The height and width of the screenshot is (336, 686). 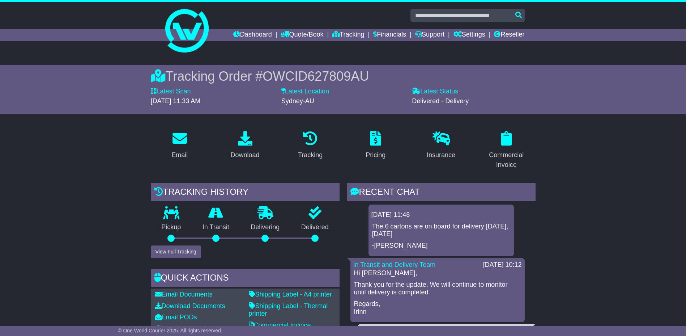 What do you see at coordinates (316, 76) in the screenshot?
I see `span: OWCID627809AU` at bounding box center [316, 76].